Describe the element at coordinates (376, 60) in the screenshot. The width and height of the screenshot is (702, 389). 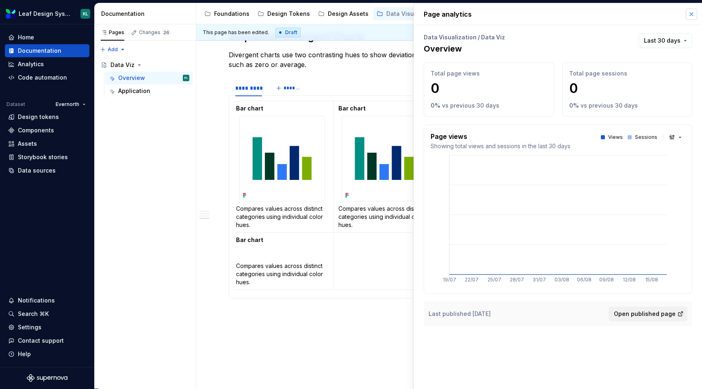
I see `p: Divergent charts use two contrasting hues to show deviation from a central reference point, such ...` at that location.